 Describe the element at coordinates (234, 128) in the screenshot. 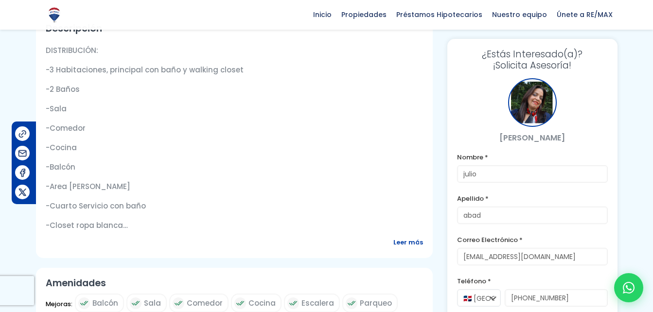

I see `p: -Comedor` at that location.